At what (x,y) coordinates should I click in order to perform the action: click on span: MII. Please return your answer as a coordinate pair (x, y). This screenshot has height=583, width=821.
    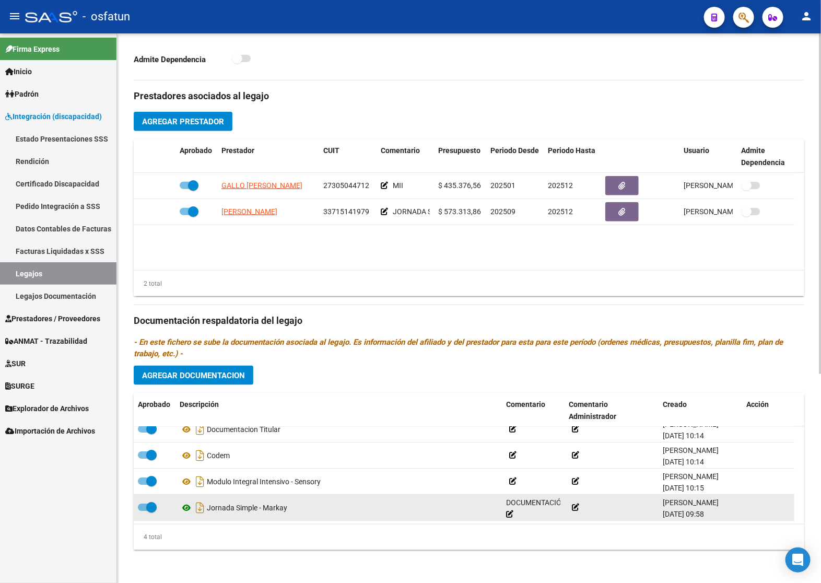
    Looking at the image, I should click on (398, 185).